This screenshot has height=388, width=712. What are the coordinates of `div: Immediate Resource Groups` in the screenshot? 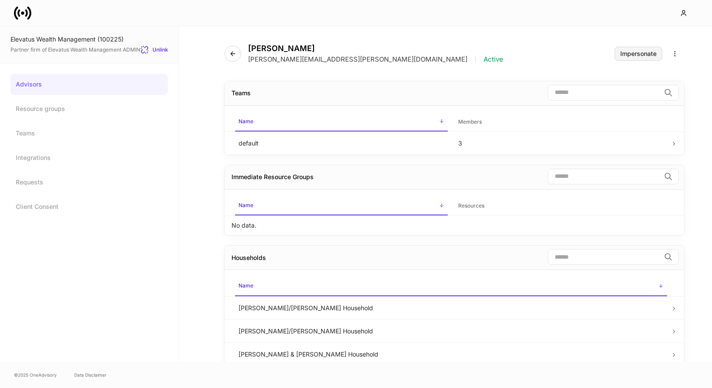 It's located at (273, 177).